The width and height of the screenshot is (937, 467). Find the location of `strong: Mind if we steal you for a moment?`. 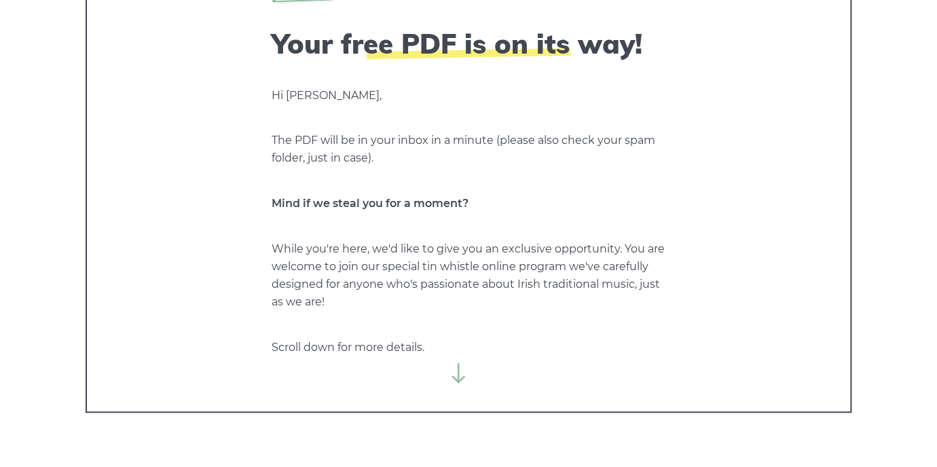

strong: Mind if we steal you for a moment? is located at coordinates (370, 203).